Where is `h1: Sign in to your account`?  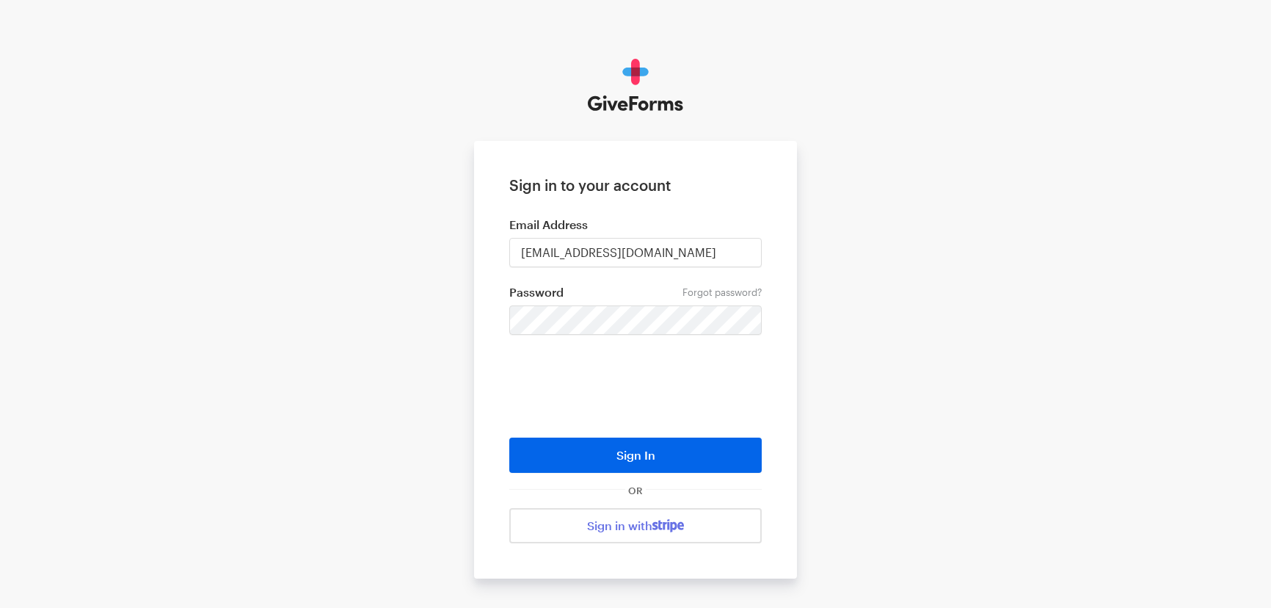 h1: Sign in to your account is located at coordinates (635, 185).